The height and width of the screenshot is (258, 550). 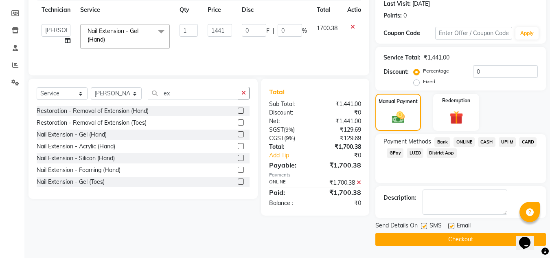 What do you see at coordinates (400, 198) in the screenshot?
I see `div: Description:` at bounding box center [400, 198].